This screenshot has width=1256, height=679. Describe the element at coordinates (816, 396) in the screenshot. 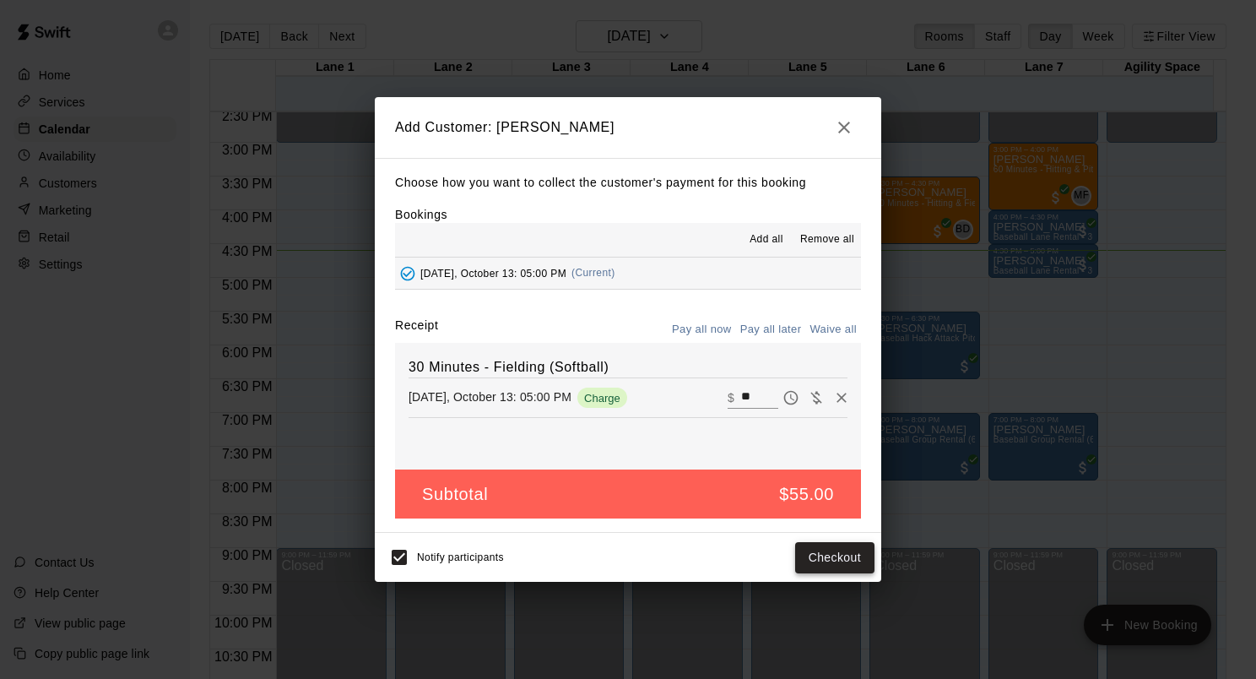

I see `span: Waive payment` at that location.